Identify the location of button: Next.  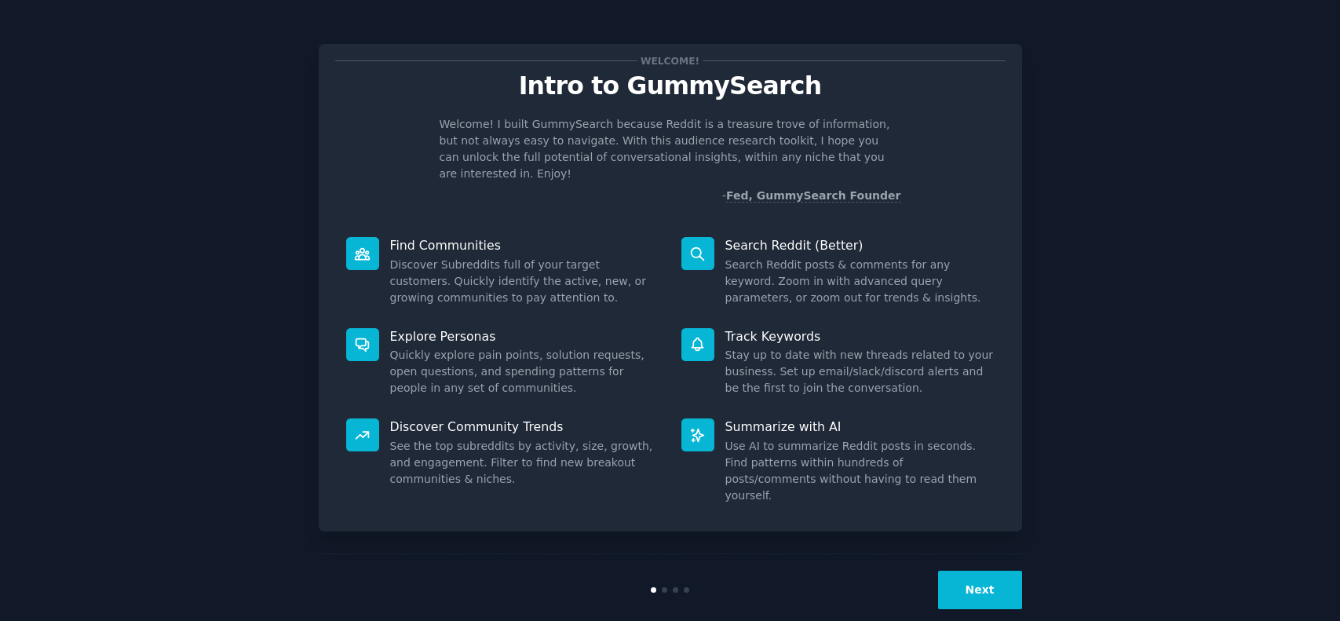
(980, 590).